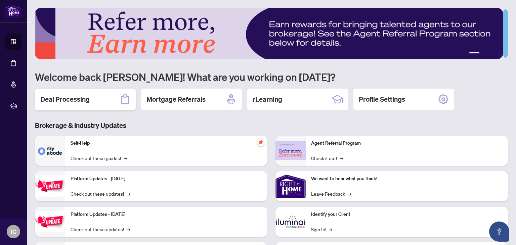 The height and width of the screenshot is (245, 516). Describe the element at coordinates (13, 232) in the screenshot. I see `span: IC` at that location.